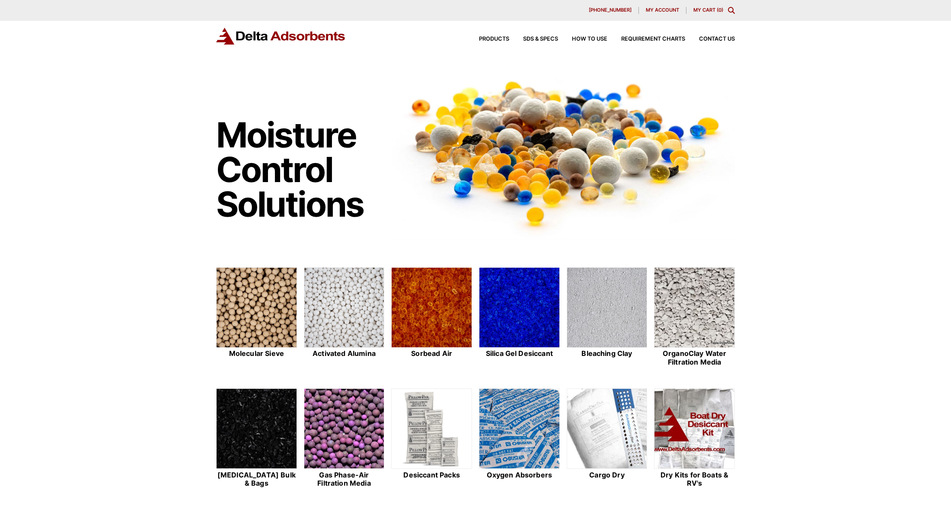 Image resolution: width=951 pixels, height=506 pixels. Describe the element at coordinates (563, 152) in the screenshot. I see `img: Image` at that location.